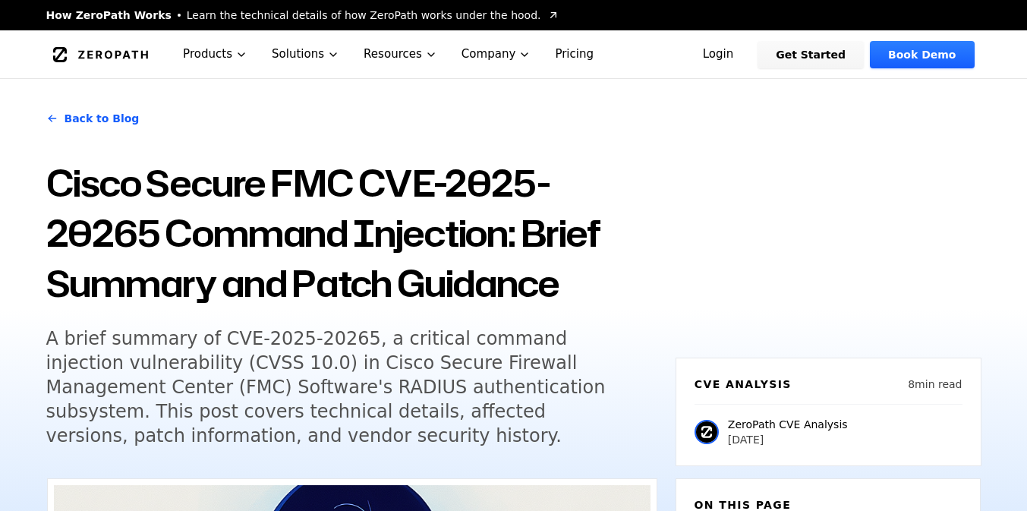 This screenshot has width=1027, height=511. Describe the element at coordinates (305, 54) in the screenshot. I see `button: Solutions` at that location.